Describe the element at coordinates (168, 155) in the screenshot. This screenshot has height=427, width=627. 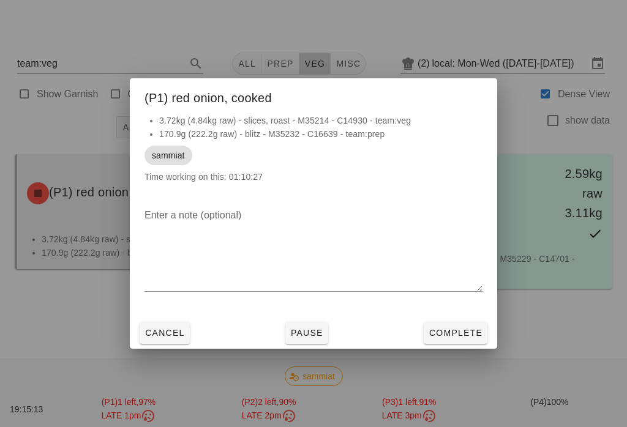
I see `span: sammiat` at that location.